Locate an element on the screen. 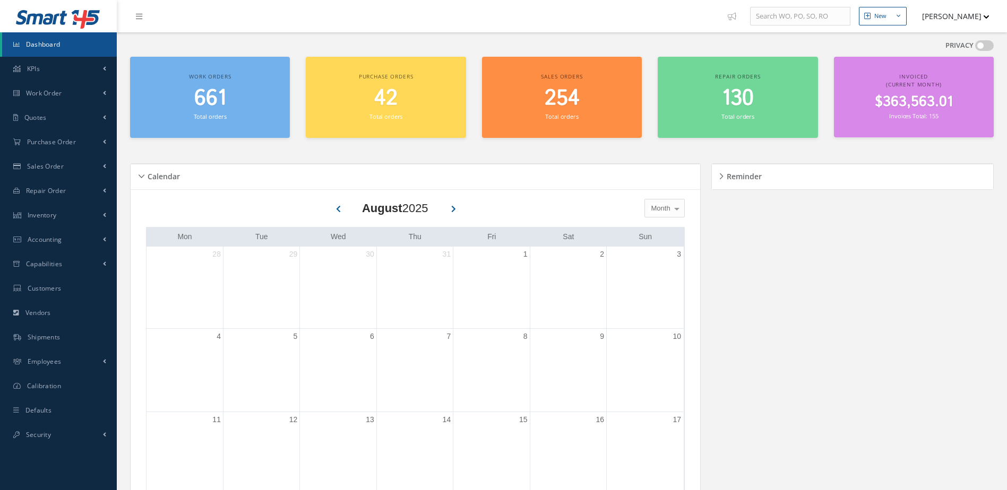 This screenshot has width=1007, height=490. span: 130 is located at coordinates (738, 98).